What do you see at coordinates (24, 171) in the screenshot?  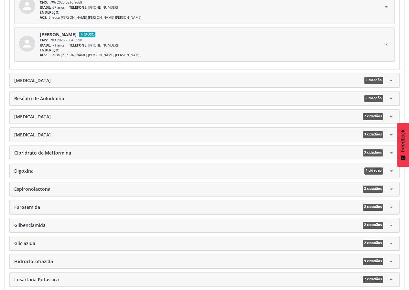 I see `span: Digoxina` at bounding box center [24, 171].